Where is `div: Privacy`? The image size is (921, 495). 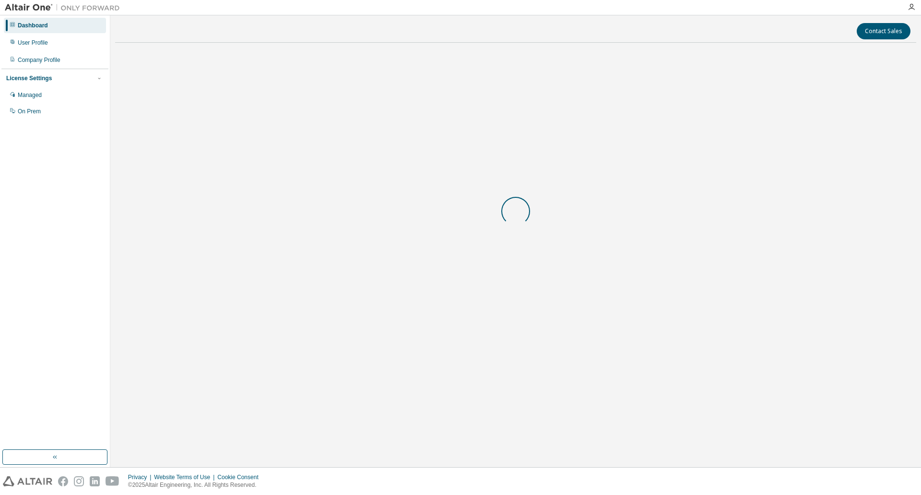 div: Privacy is located at coordinates (141, 477).